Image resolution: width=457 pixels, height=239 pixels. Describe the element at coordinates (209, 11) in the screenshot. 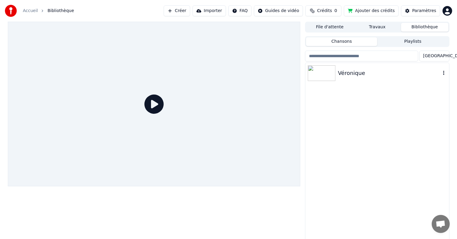

I see `button: Importer` at that location.